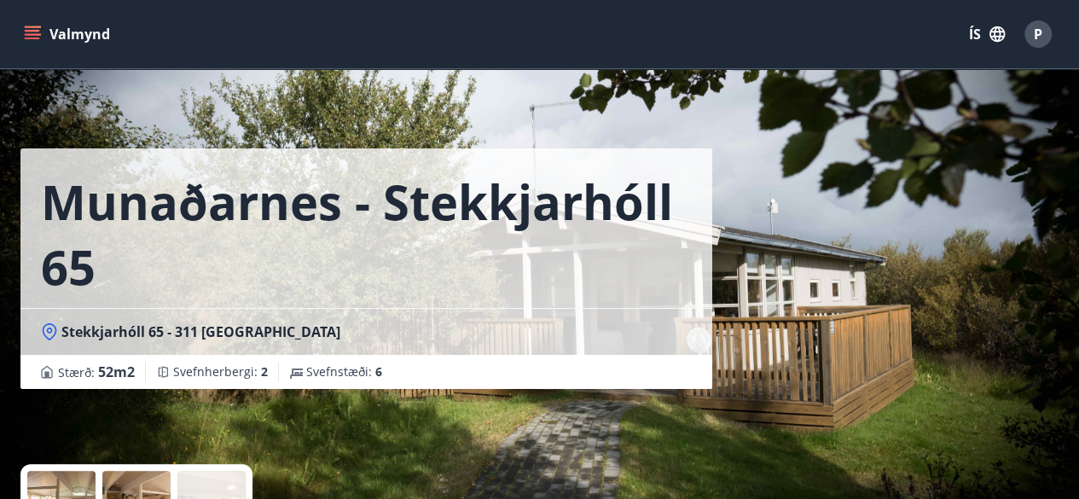 The width and height of the screenshot is (1079, 499). Describe the element at coordinates (344, 372) in the screenshot. I see `span: Svefnstæði :` at that location.